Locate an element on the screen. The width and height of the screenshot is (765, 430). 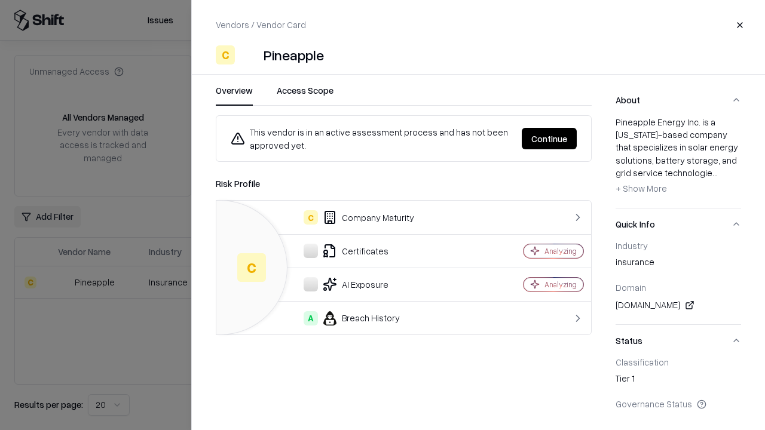
div: Classification is located at coordinates (678, 362).